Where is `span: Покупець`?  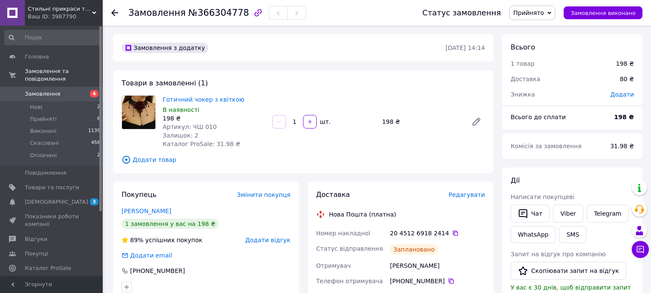 span: Покупець is located at coordinates (139, 195).